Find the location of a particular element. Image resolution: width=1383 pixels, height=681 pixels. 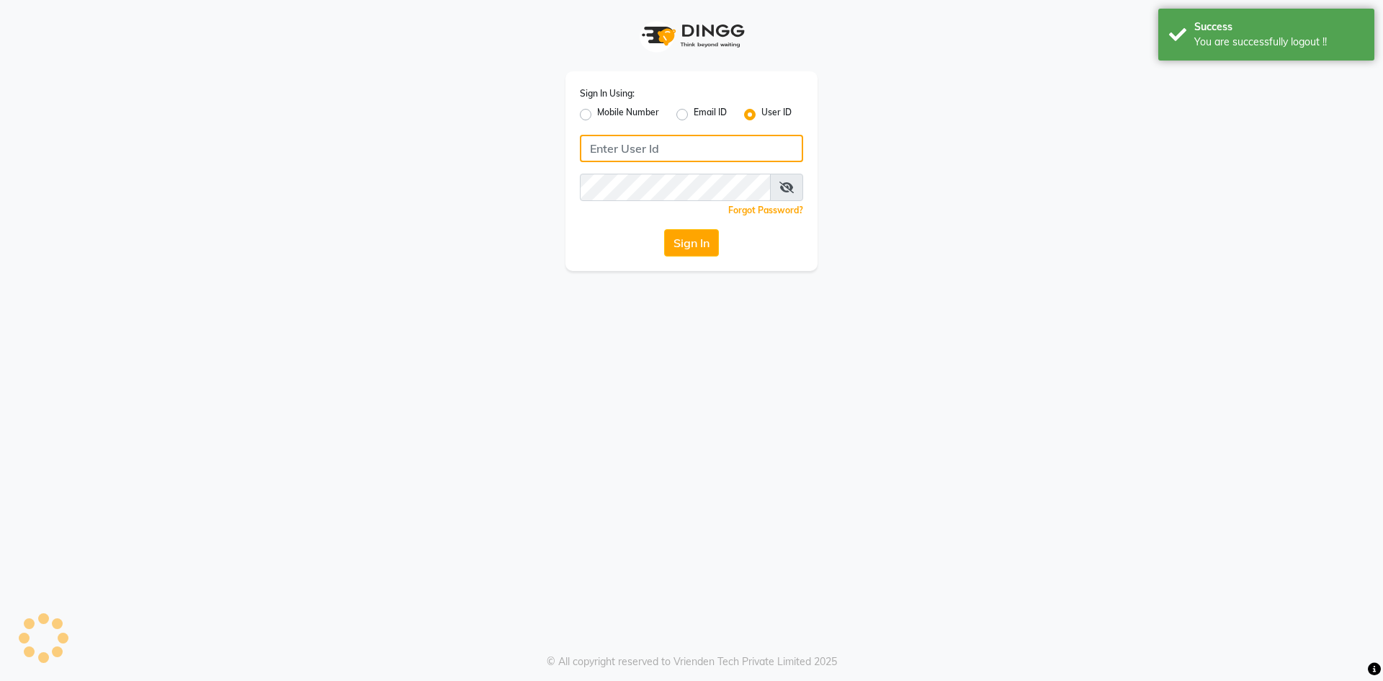

button: Sign In is located at coordinates (692, 243).